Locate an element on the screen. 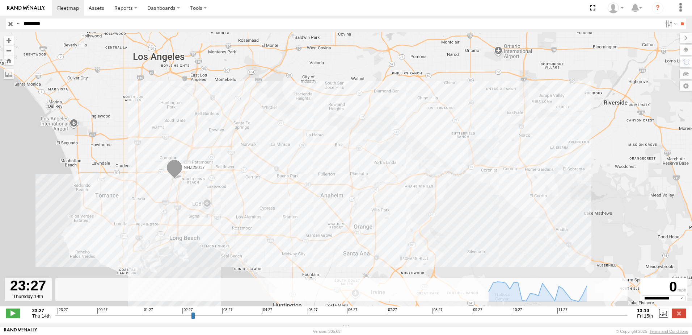 The image size is (692, 335). div: Version: 305.03 is located at coordinates (327, 331).